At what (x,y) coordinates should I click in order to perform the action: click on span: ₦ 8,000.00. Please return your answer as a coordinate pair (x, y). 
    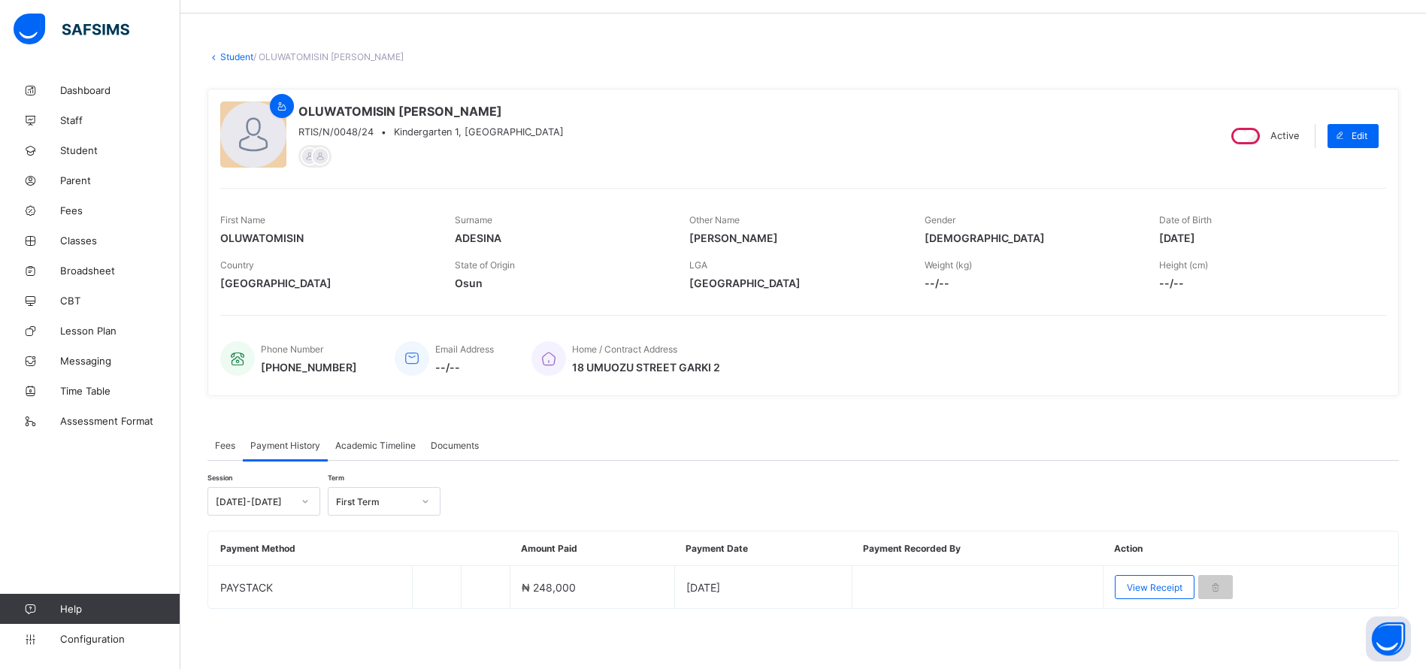
    Looking at the image, I should click on (885, 358).